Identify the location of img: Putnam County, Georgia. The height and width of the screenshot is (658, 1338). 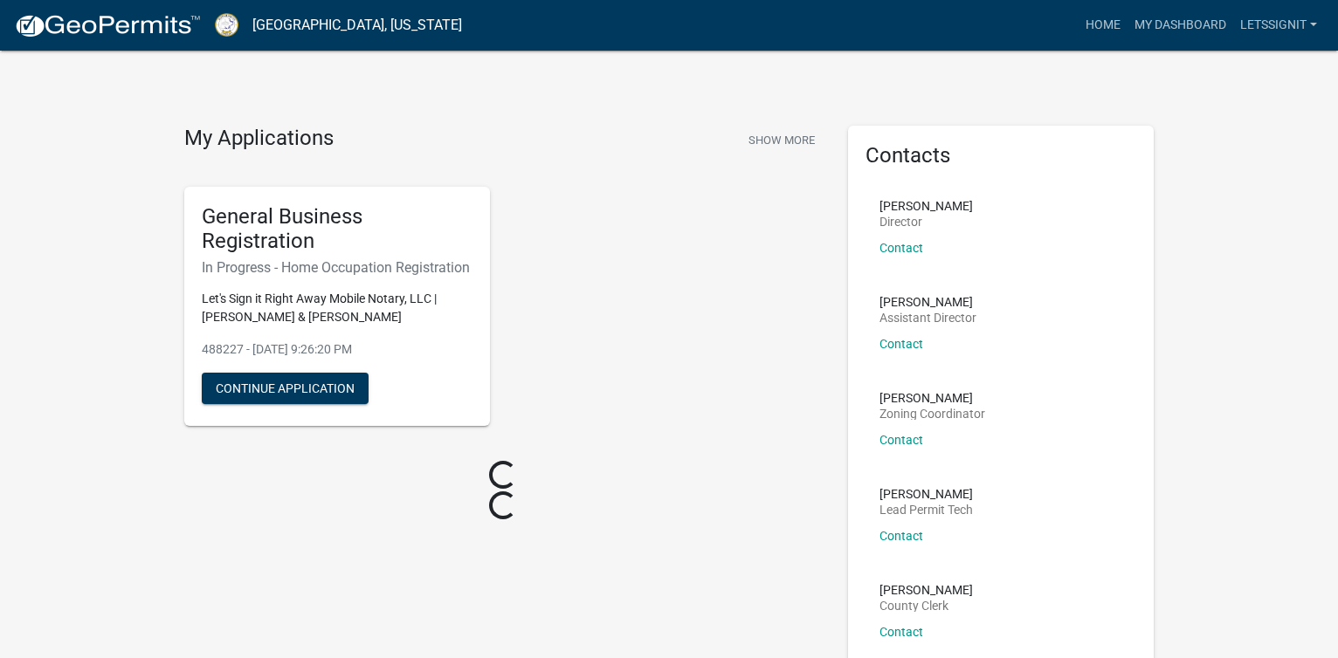
(226, 24).